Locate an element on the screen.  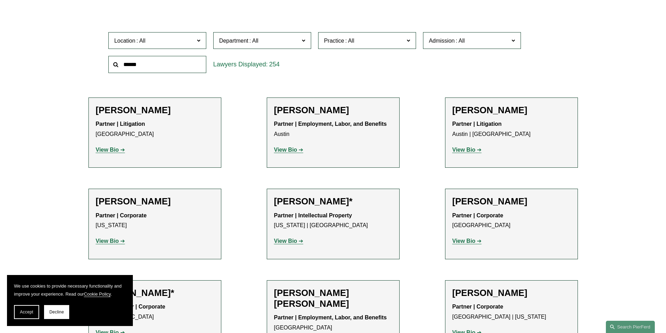
button: Decline is located at coordinates (57, 312).